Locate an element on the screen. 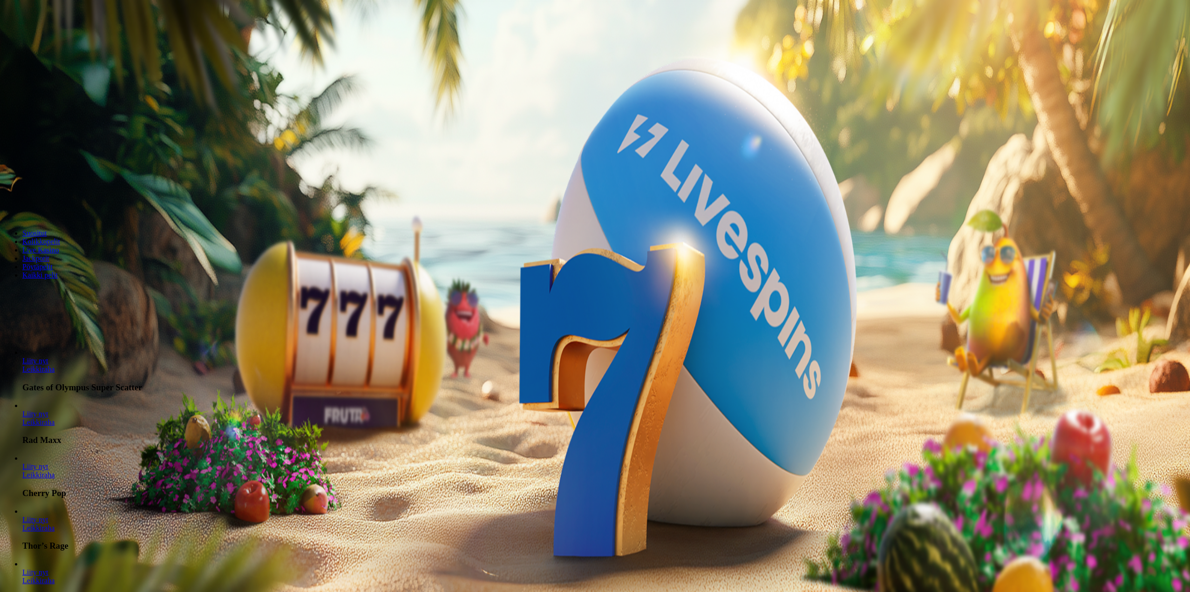 This screenshot has width=1190, height=592. a: Kolikkopelit is located at coordinates (41, 241).